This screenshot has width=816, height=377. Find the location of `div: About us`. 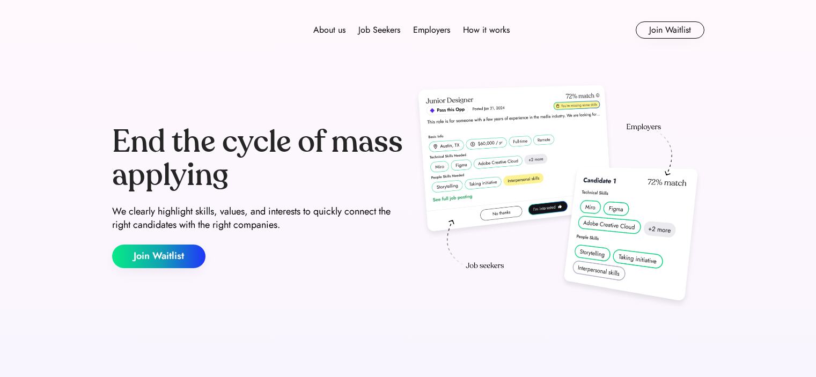

div: About us is located at coordinates (329, 30).